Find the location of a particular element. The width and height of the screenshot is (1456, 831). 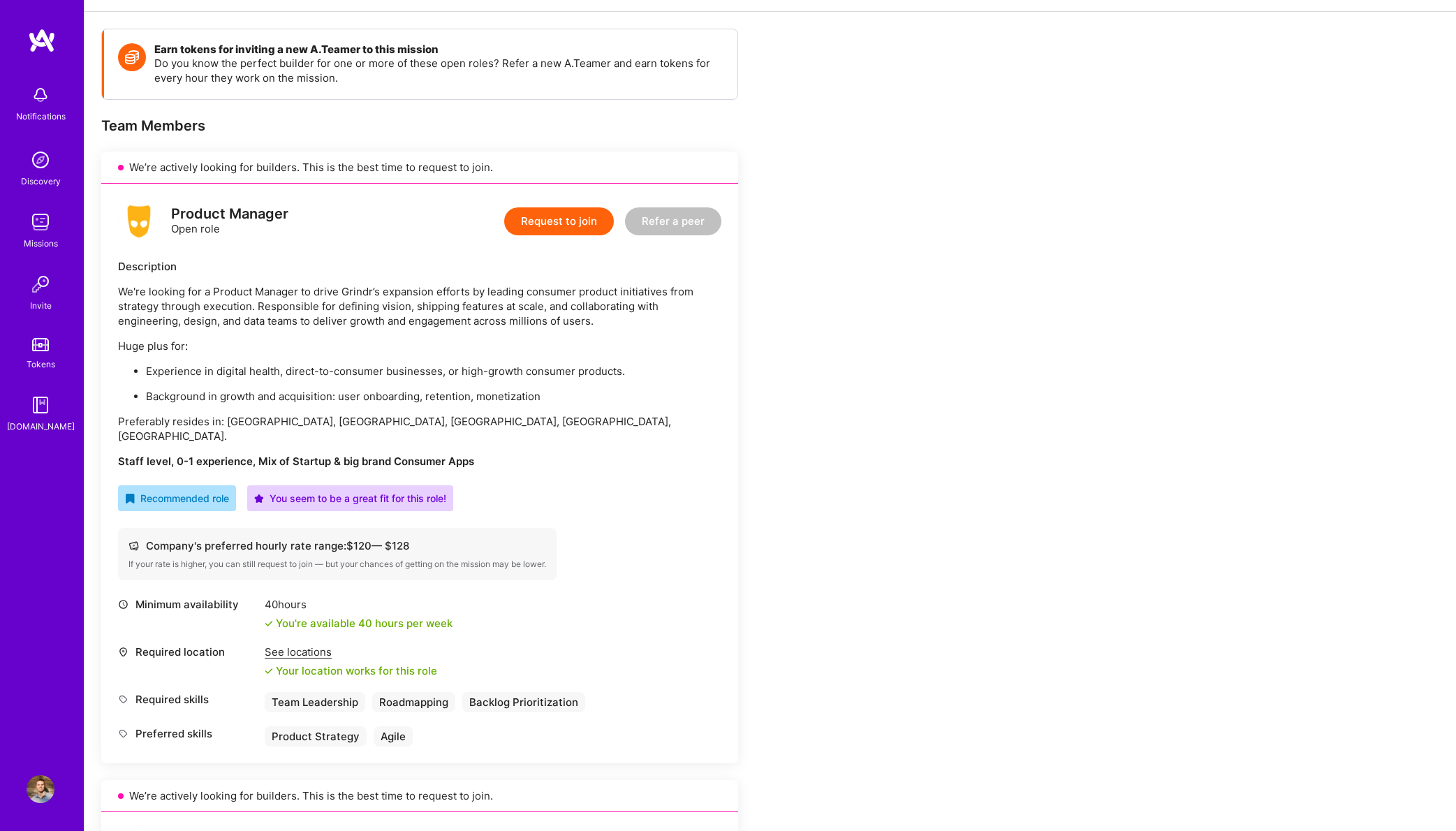

img: Invite is located at coordinates (41, 284).